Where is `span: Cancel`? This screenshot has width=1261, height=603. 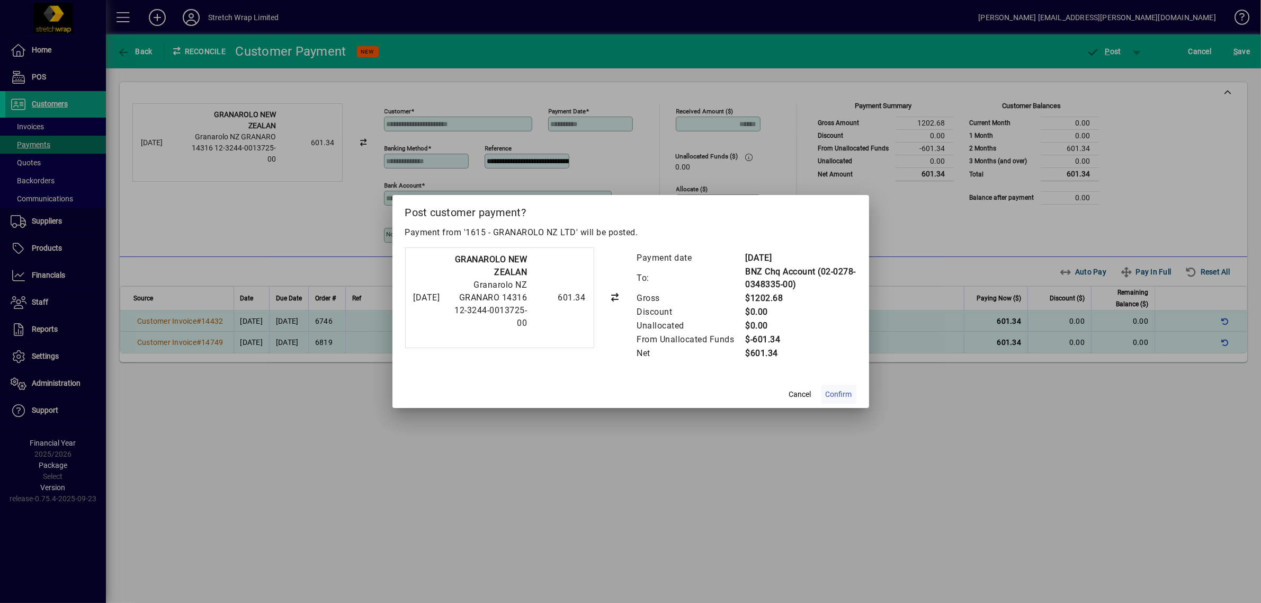 span: Cancel is located at coordinates (800, 394).